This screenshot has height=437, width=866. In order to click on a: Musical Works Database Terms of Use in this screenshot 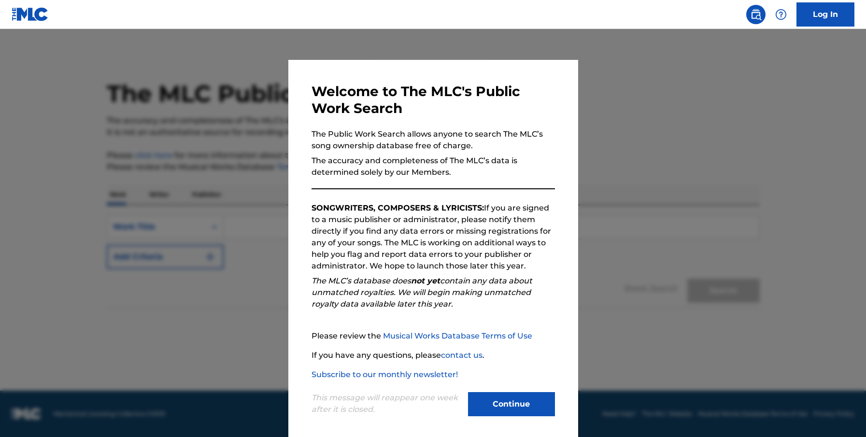, I will do `click(458, 336)`.